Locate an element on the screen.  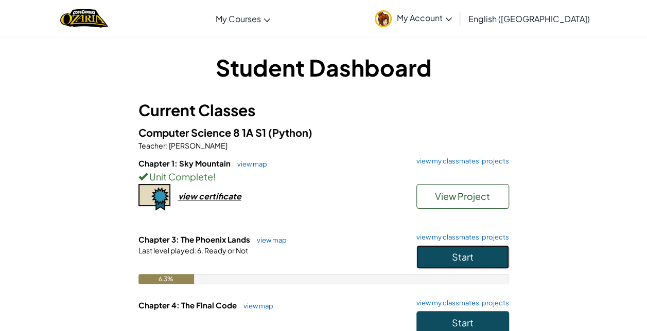
a: Ozaria by CodeCombat logo is located at coordinates (84, 18).